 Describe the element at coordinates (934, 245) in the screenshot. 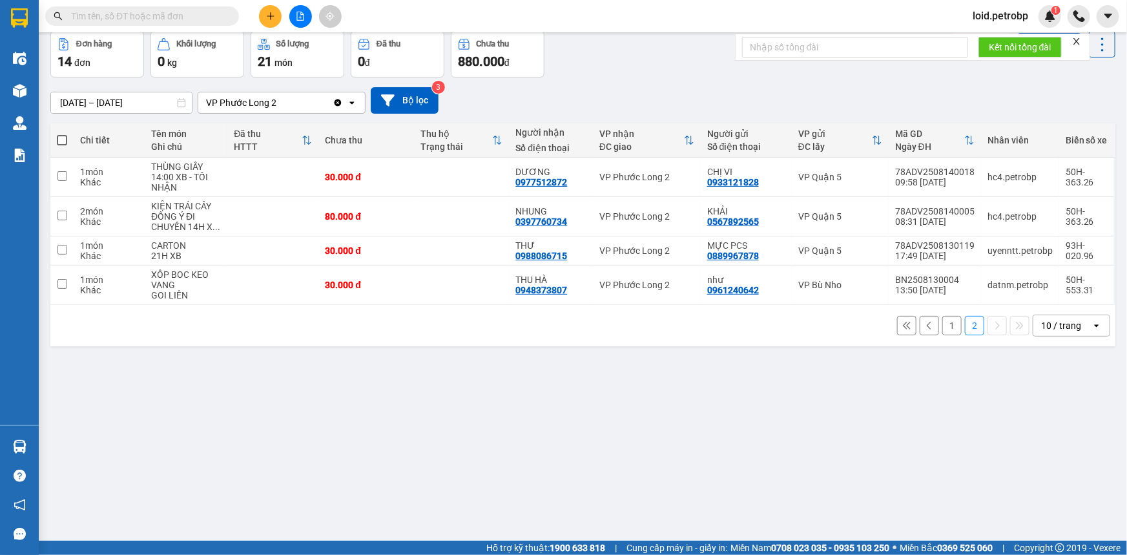

I see `div: 78ADV2508130119` at that location.